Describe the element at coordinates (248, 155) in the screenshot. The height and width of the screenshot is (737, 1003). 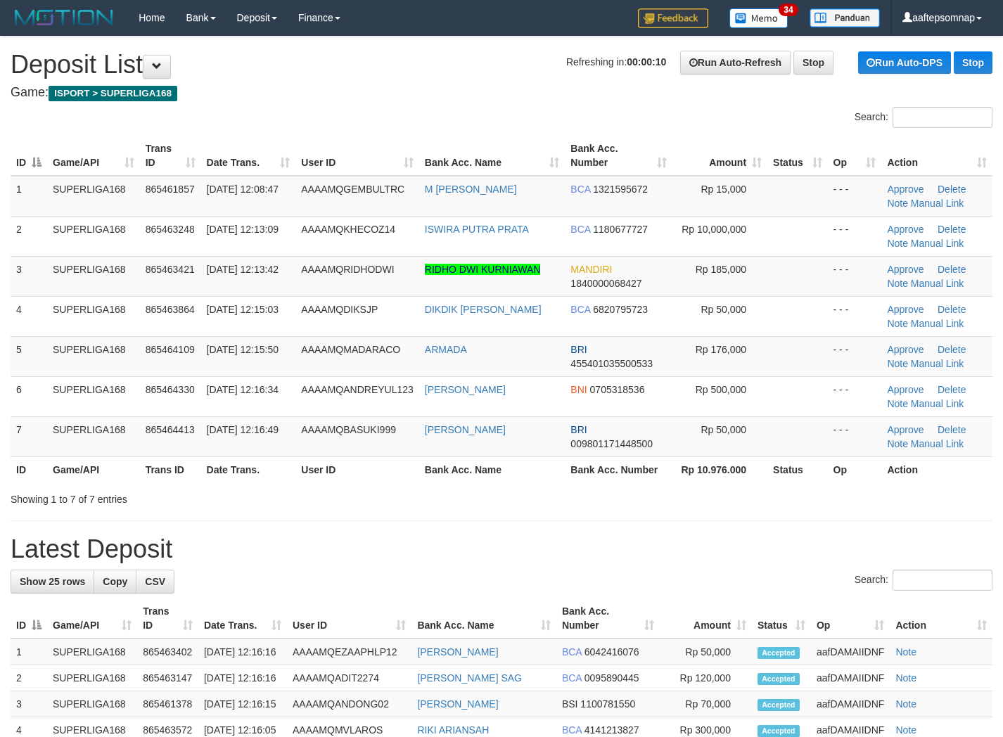
I see `th: Date Trans.: activate to sort column ascending` at that location.